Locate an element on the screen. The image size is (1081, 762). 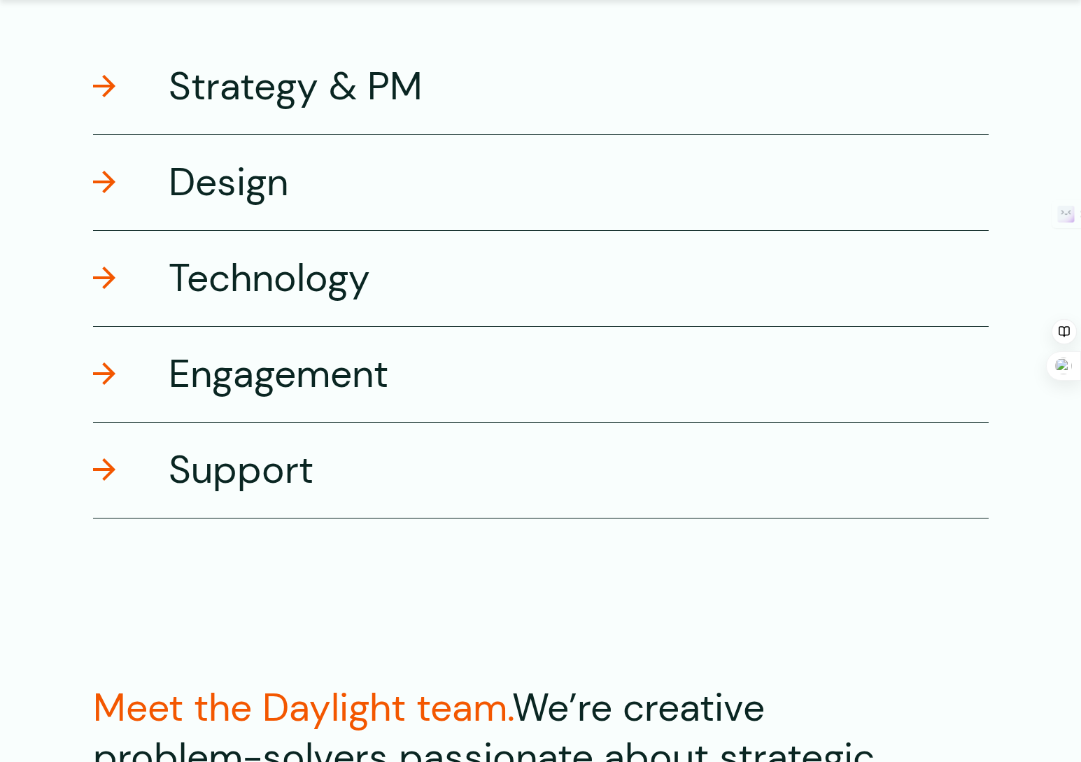
h3: Engagement is located at coordinates (279, 374).